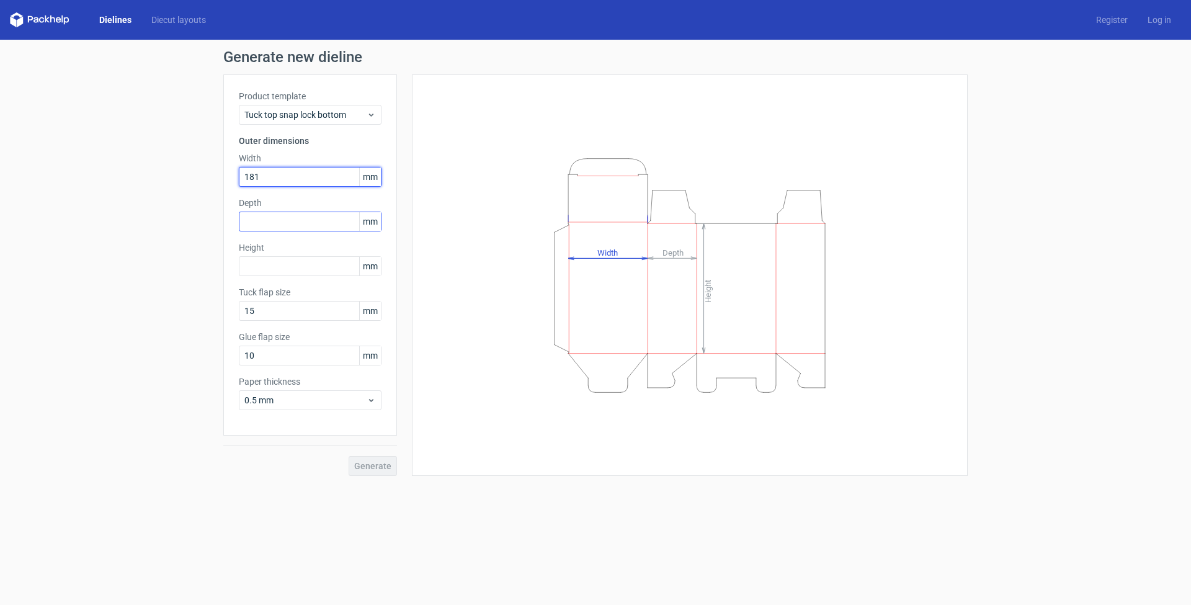 The height and width of the screenshot is (605, 1191). Describe the element at coordinates (673, 252) in the screenshot. I see `tspan: Depth` at that location.